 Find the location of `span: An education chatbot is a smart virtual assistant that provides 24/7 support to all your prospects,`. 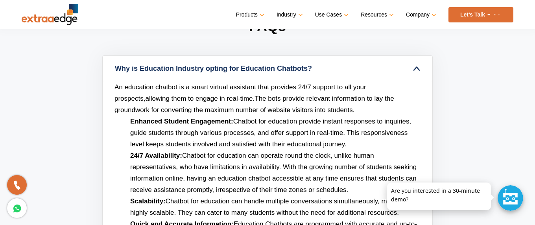

span: An education chatbot is a smart virtual assistant that provides 24/7 support to all your prospects, is located at coordinates (240, 93).